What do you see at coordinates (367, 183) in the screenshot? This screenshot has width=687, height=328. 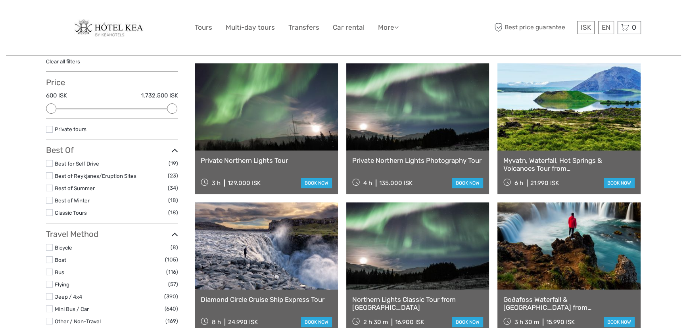 I see `span: 4 h` at bounding box center [367, 183].